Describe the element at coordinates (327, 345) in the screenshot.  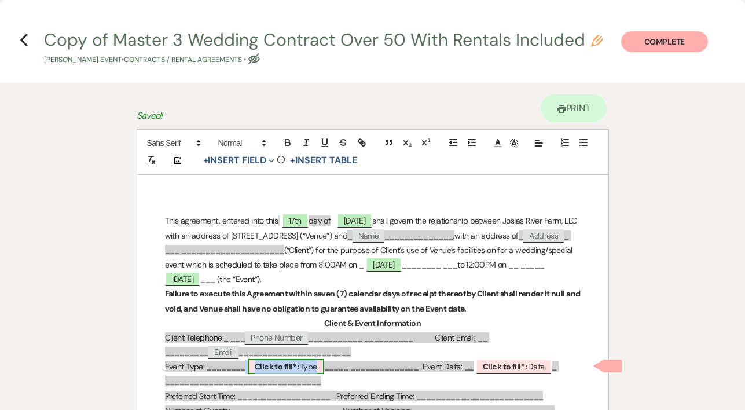
I see `span: ___________ __________ Client Email: __ _________` at that location.